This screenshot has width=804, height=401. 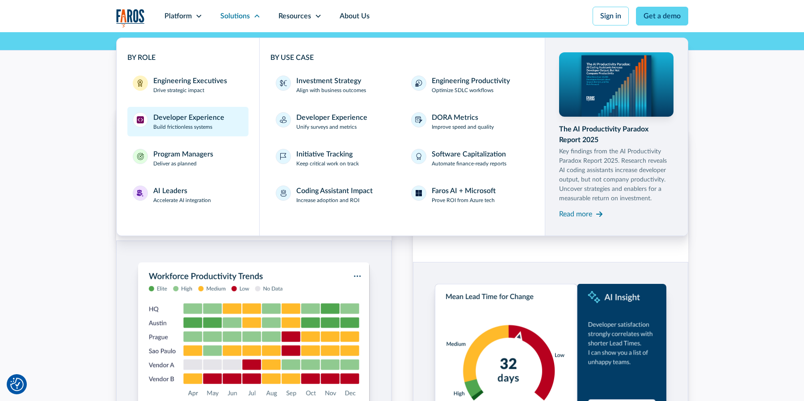 I want to click on a: AI LeadersAI LeadersAccelerate AI integration, so click(x=188, y=195).